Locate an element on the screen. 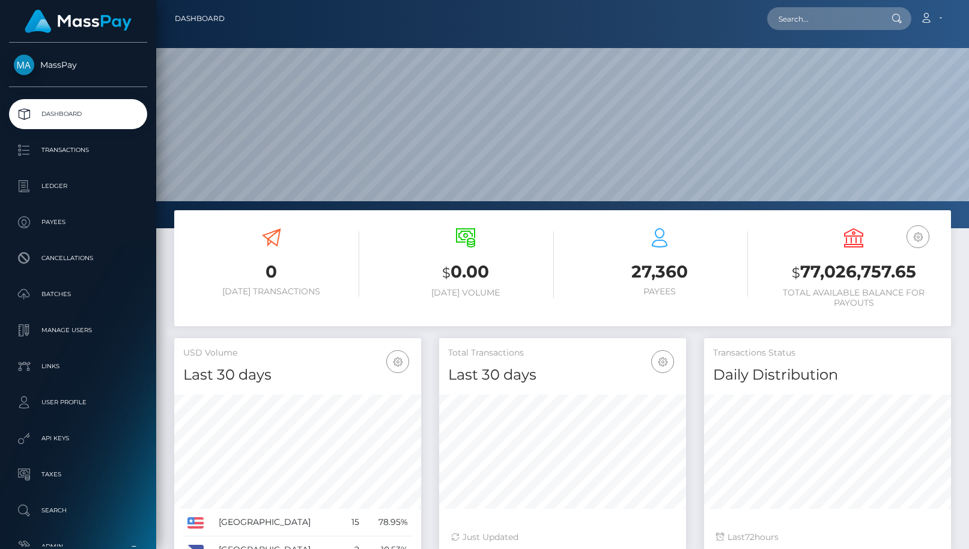 This screenshot has height=549, width=969. p: Batches is located at coordinates (78, 294).